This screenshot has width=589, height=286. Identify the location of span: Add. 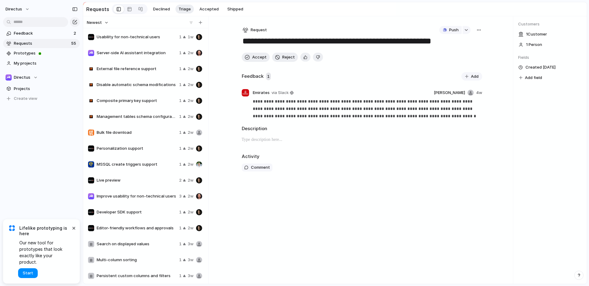
(474, 77).